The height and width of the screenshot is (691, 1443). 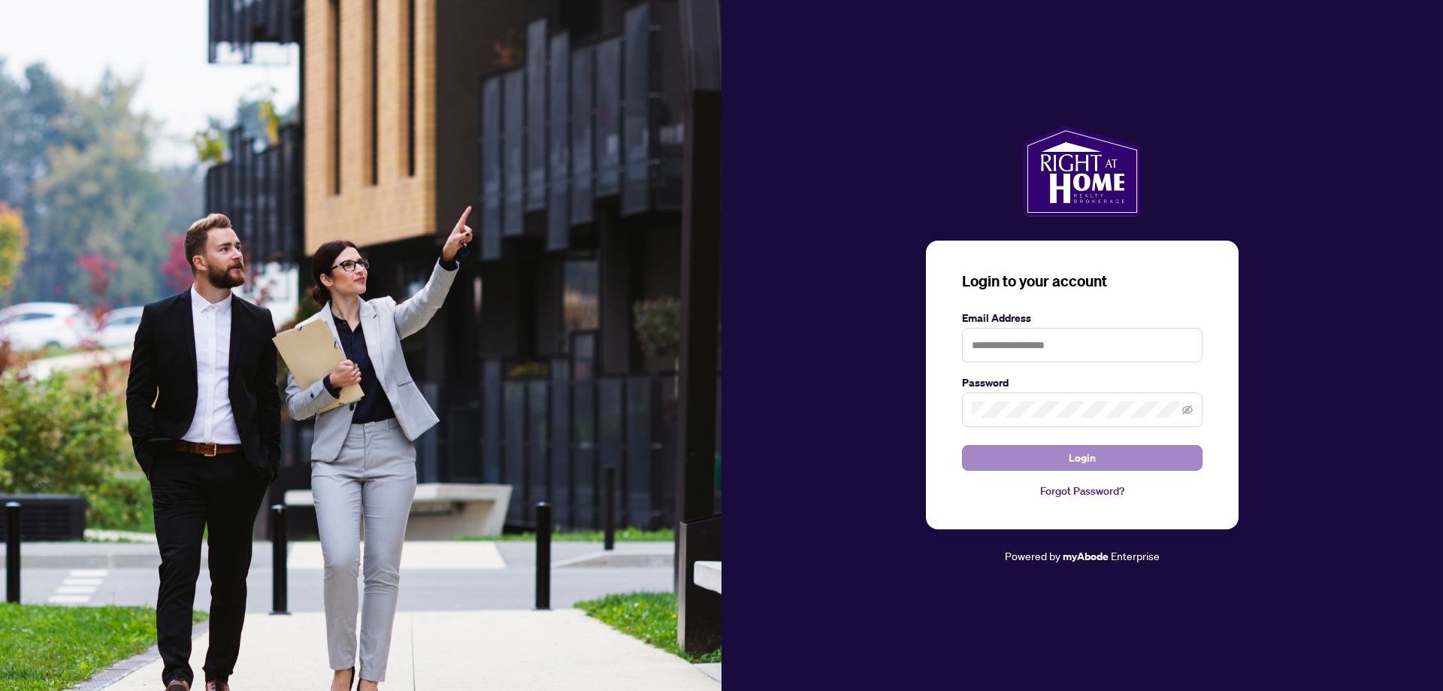 I want to click on img: ma-logo, so click(x=1082, y=171).